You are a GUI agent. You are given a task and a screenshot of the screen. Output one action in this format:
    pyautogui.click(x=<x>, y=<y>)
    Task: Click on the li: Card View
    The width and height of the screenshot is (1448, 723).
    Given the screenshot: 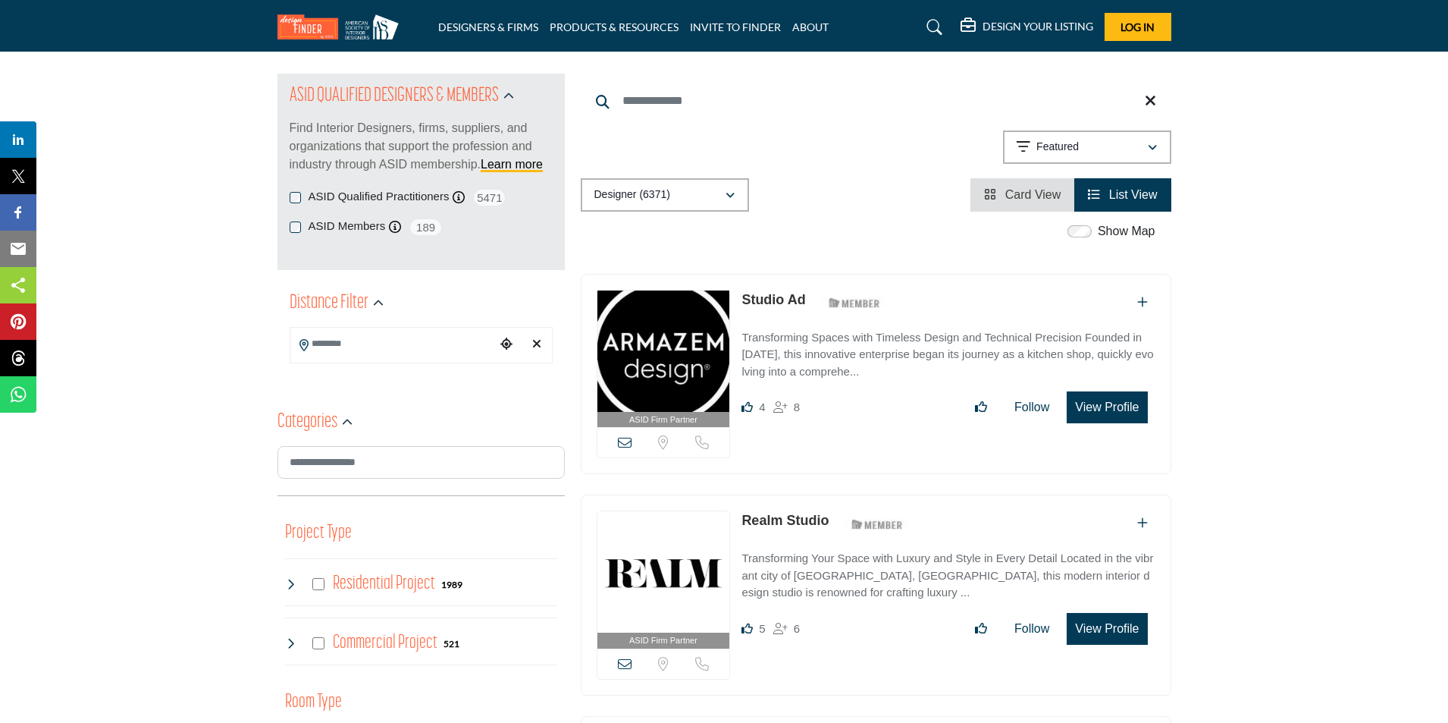 What is the action you would take?
    pyautogui.click(x=1022, y=195)
    